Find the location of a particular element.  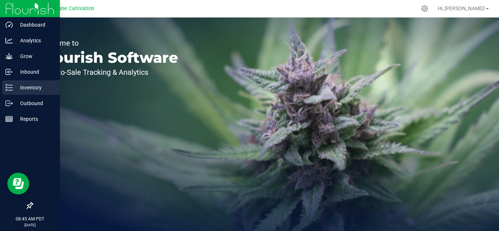

p: Welcome to is located at coordinates (109, 43).